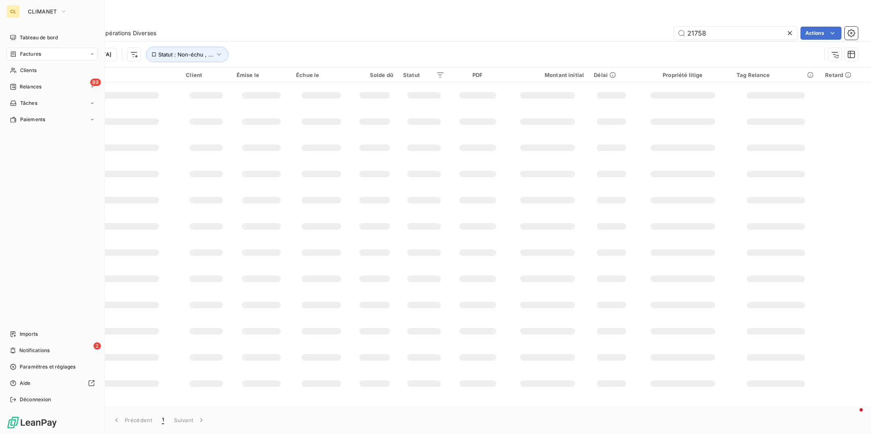 Image resolution: width=871 pixels, height=434 pixels. Describe the element at coordinates (821, 33) in the screenshot. I see `button: Actions` at that location.